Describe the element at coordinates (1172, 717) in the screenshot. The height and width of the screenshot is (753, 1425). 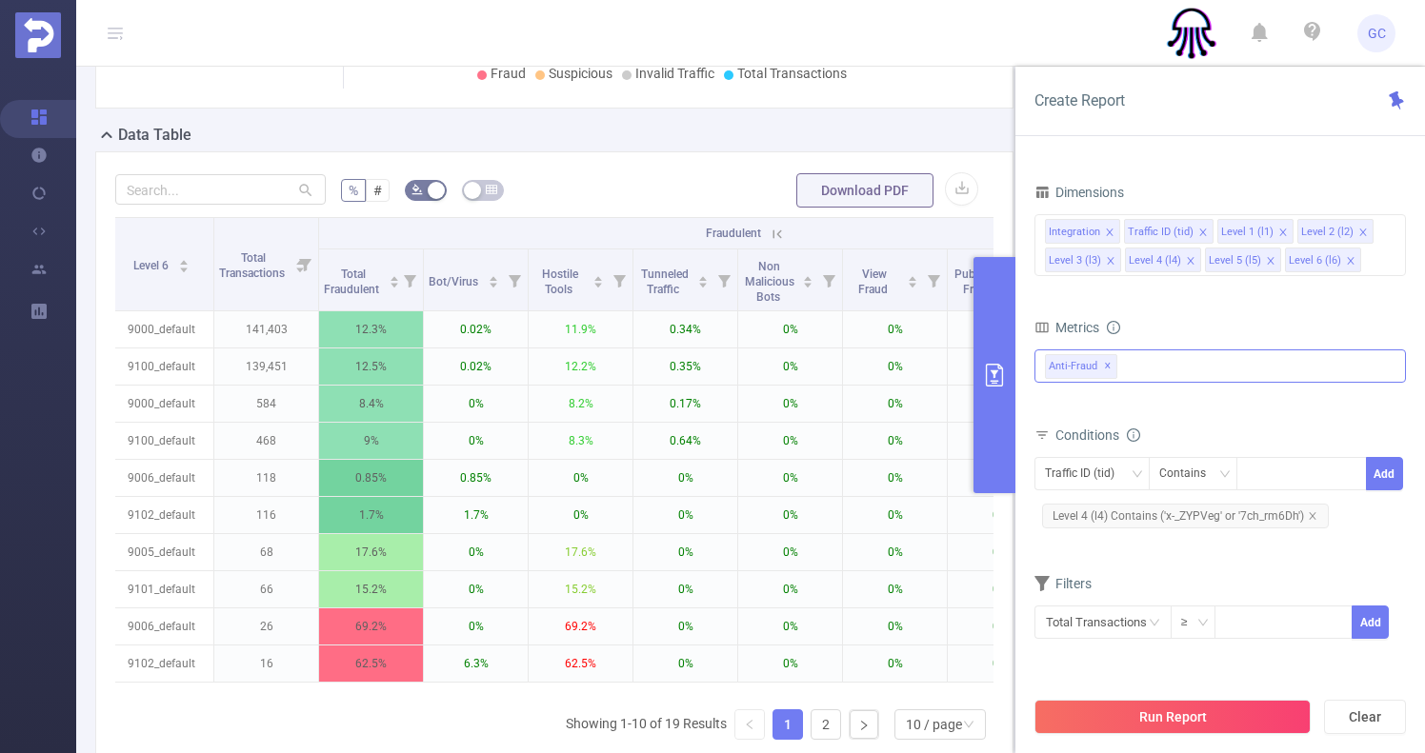
I see `button: Run Report` at that location.